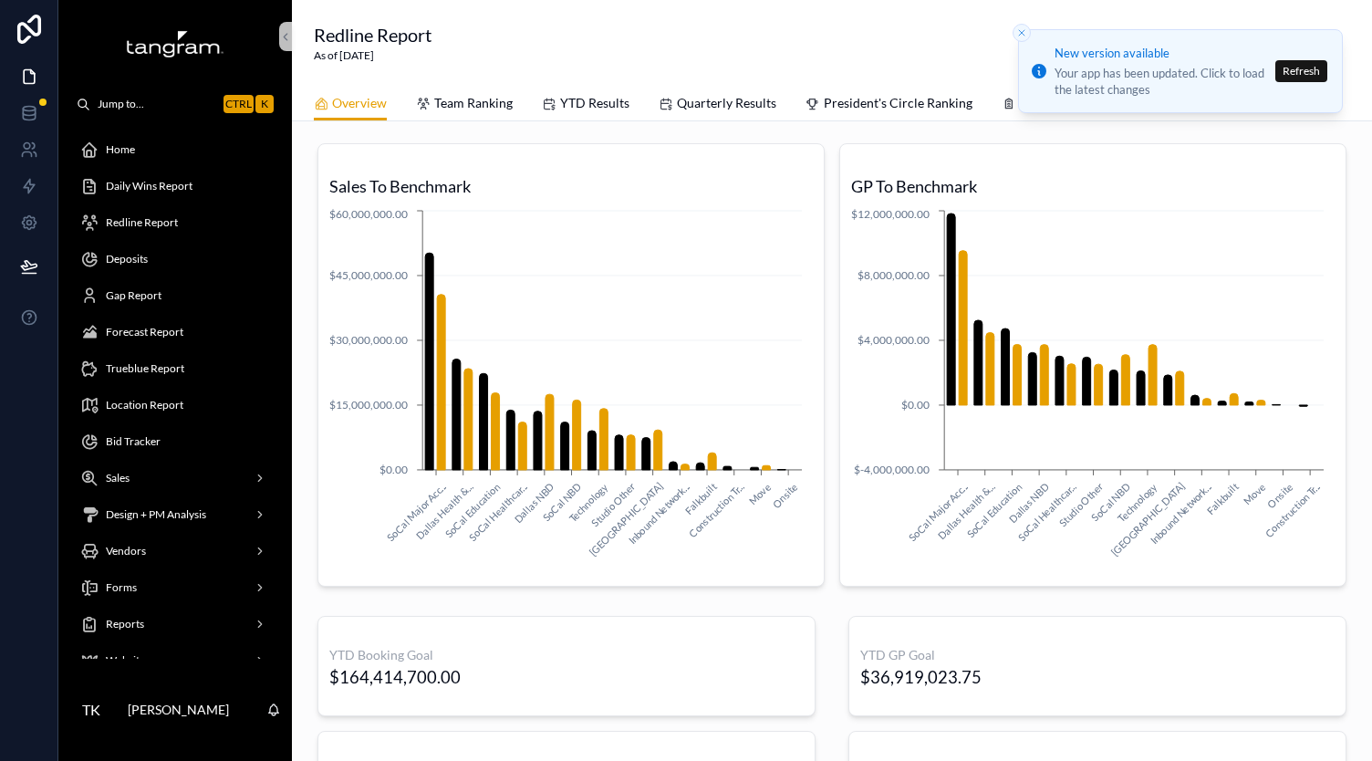 The height and width of the screenshot is (761, 1372). I want to click on span: Bid Tracker, so click(133, 441).